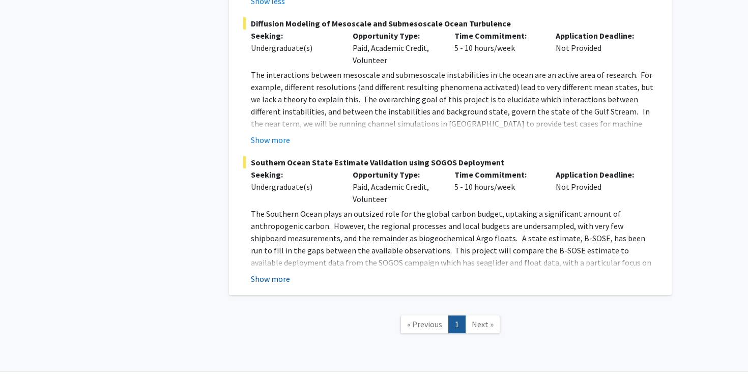 Image resolution: width=748 pixels, height=374 pixels. I want to click on span: Next », so click(482, 324).